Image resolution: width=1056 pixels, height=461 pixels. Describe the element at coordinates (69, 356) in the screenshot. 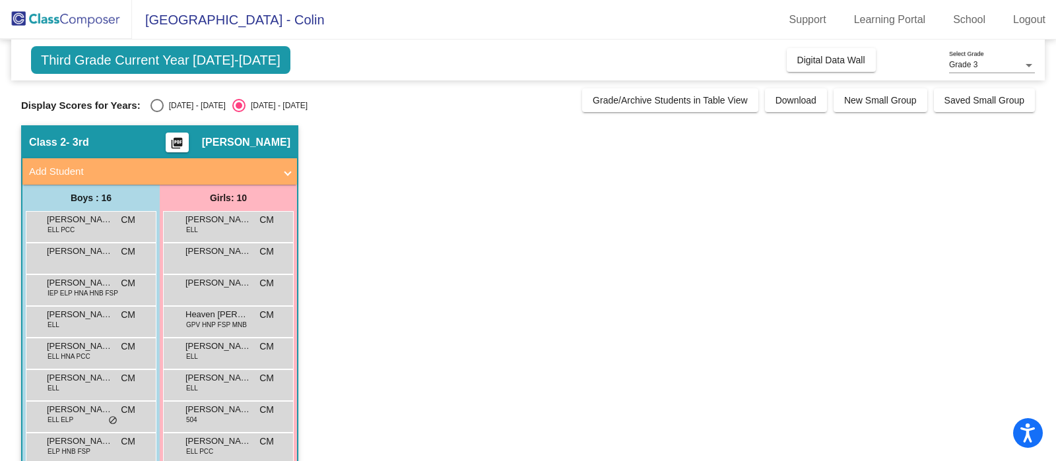

I see `span: ELL HNA PCC` at that location.